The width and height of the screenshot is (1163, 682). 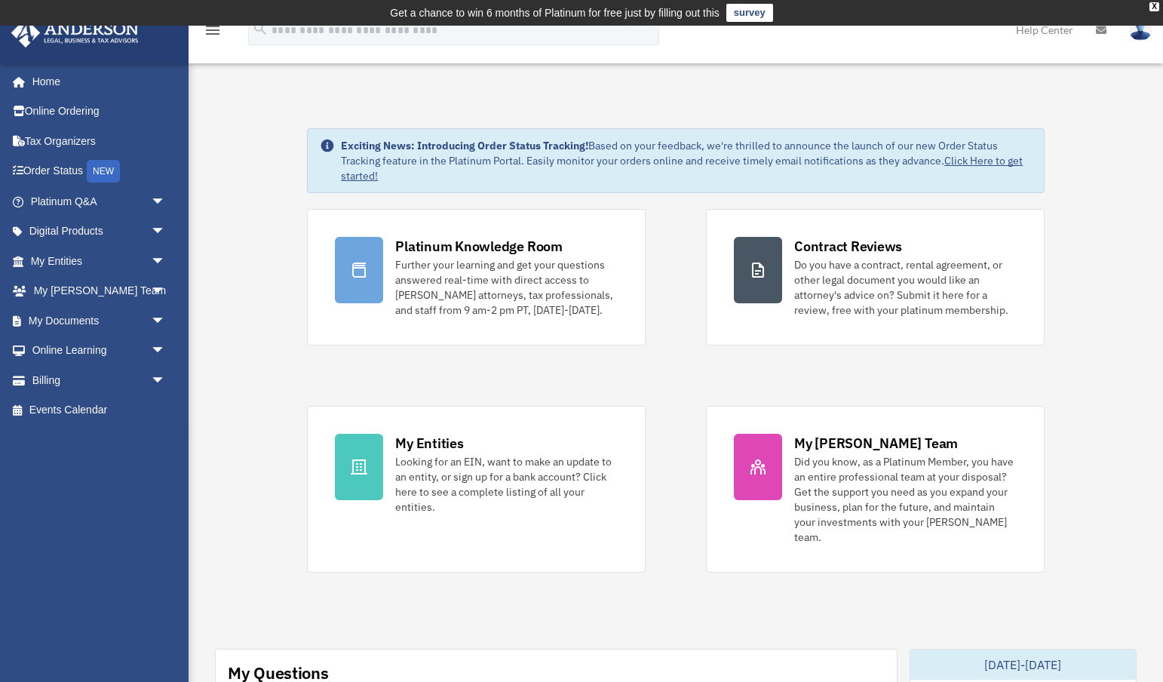 I want to click on a: My Entitiesarrow_drop_down, so click(x=100, y=261).